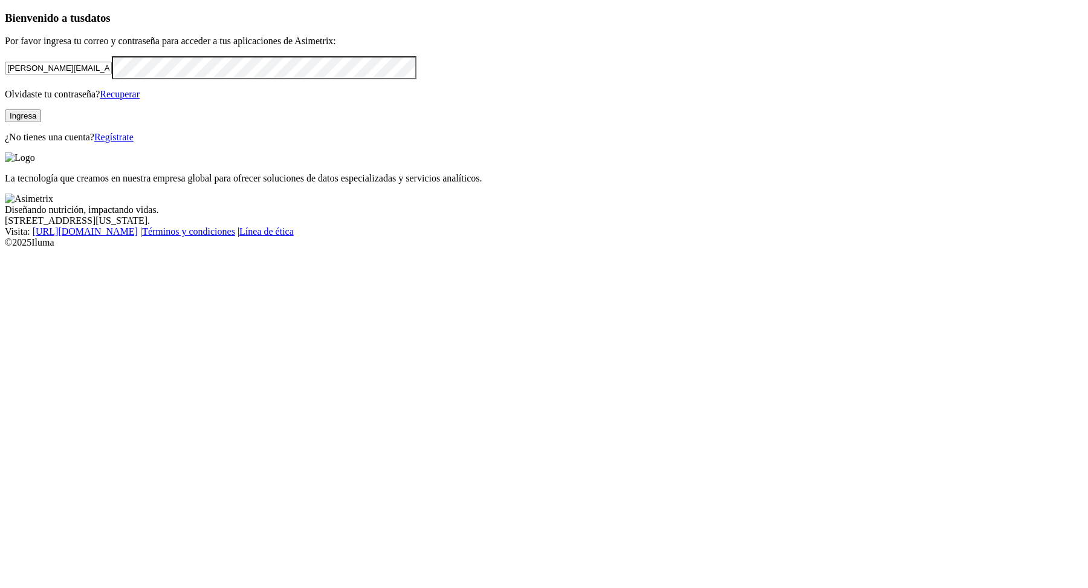 Image resolution: width=1088 pixels, height=588 pixels. Describe the element at coordinates (114, 137) in the screenshot. I see `a: Regístrate` at that location.